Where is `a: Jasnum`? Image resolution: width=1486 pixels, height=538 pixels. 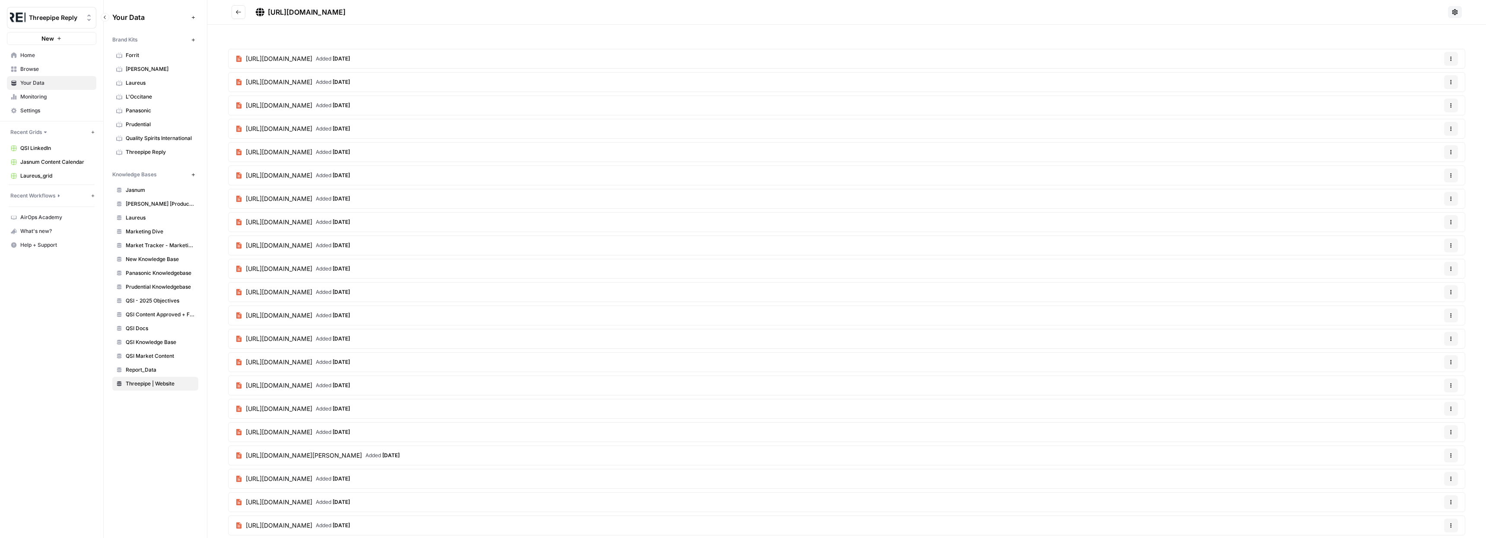 a: Jasnum is located at coordinates (155, 190).